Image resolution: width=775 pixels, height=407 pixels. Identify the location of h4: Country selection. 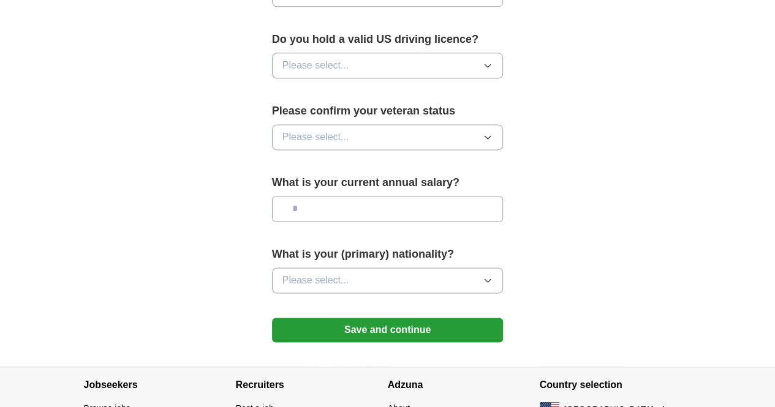
(616, 385).